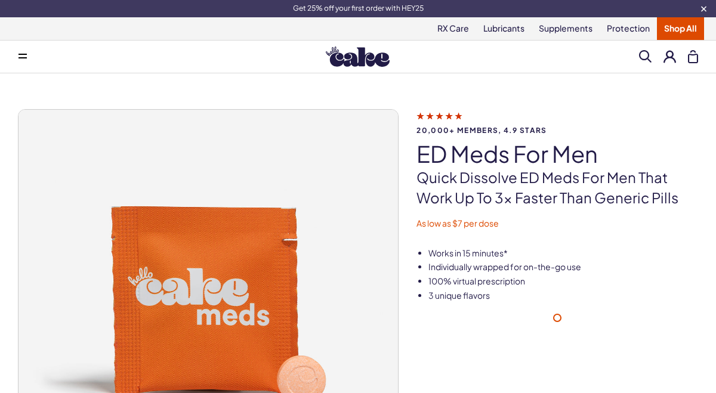 This screenshot has height=393, width=716. What do you see at coordinates (357, 57) in the screenshot?
I see `img: Hello Cake` at bounding box center [357, 57].